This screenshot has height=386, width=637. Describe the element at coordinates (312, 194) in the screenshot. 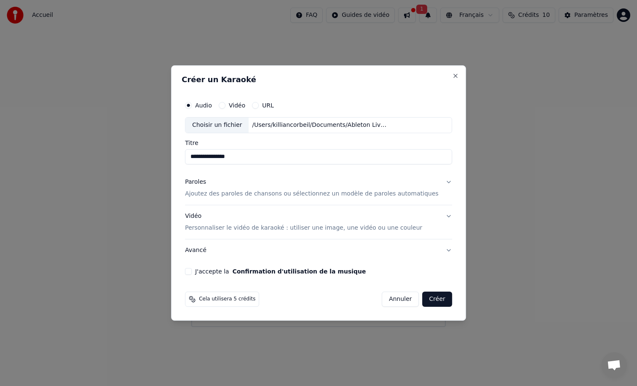

I see `p: Ajoutez des paroles de chansons ou sélectionnez un modèle de paroles automatiques` at that location.